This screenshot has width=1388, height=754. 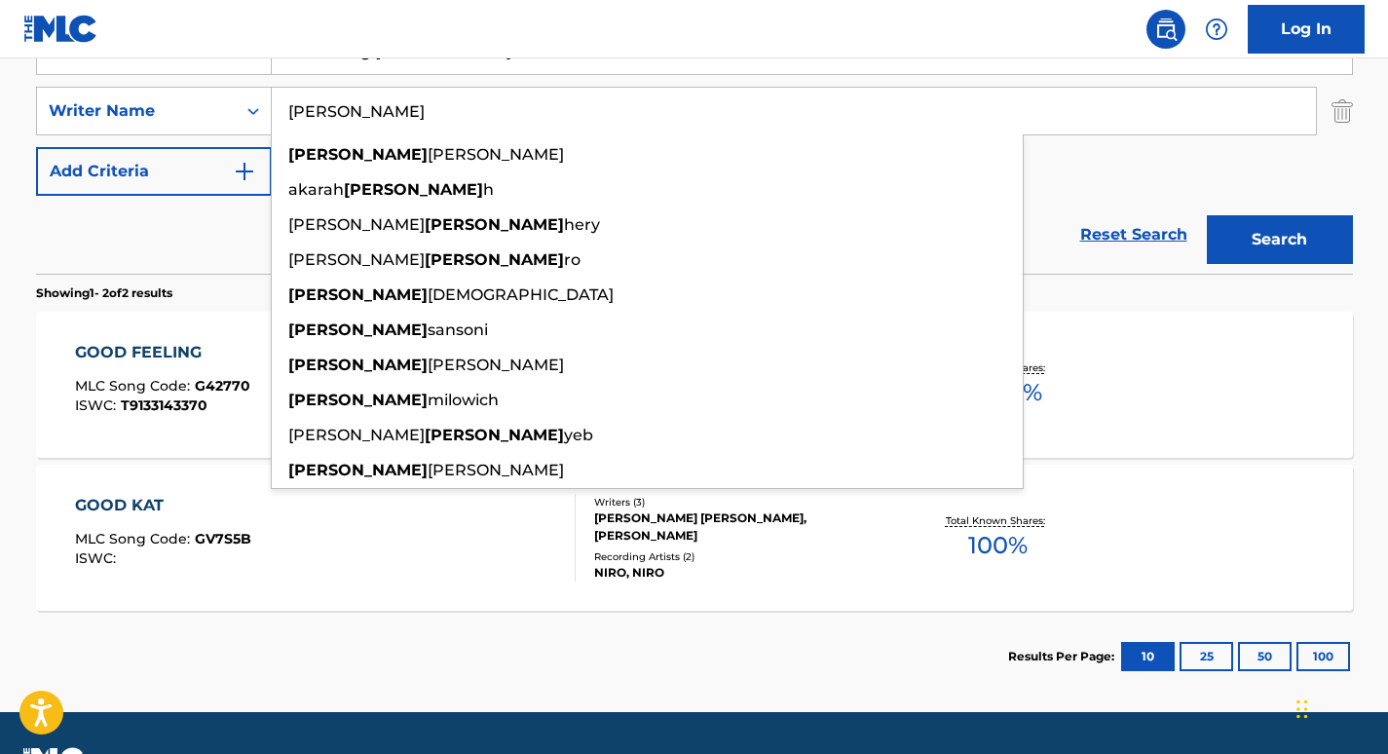 What do you see at coordinates (1166, 29) in the screenshot?
I see `img: search` at bounding box center [1166, 29].